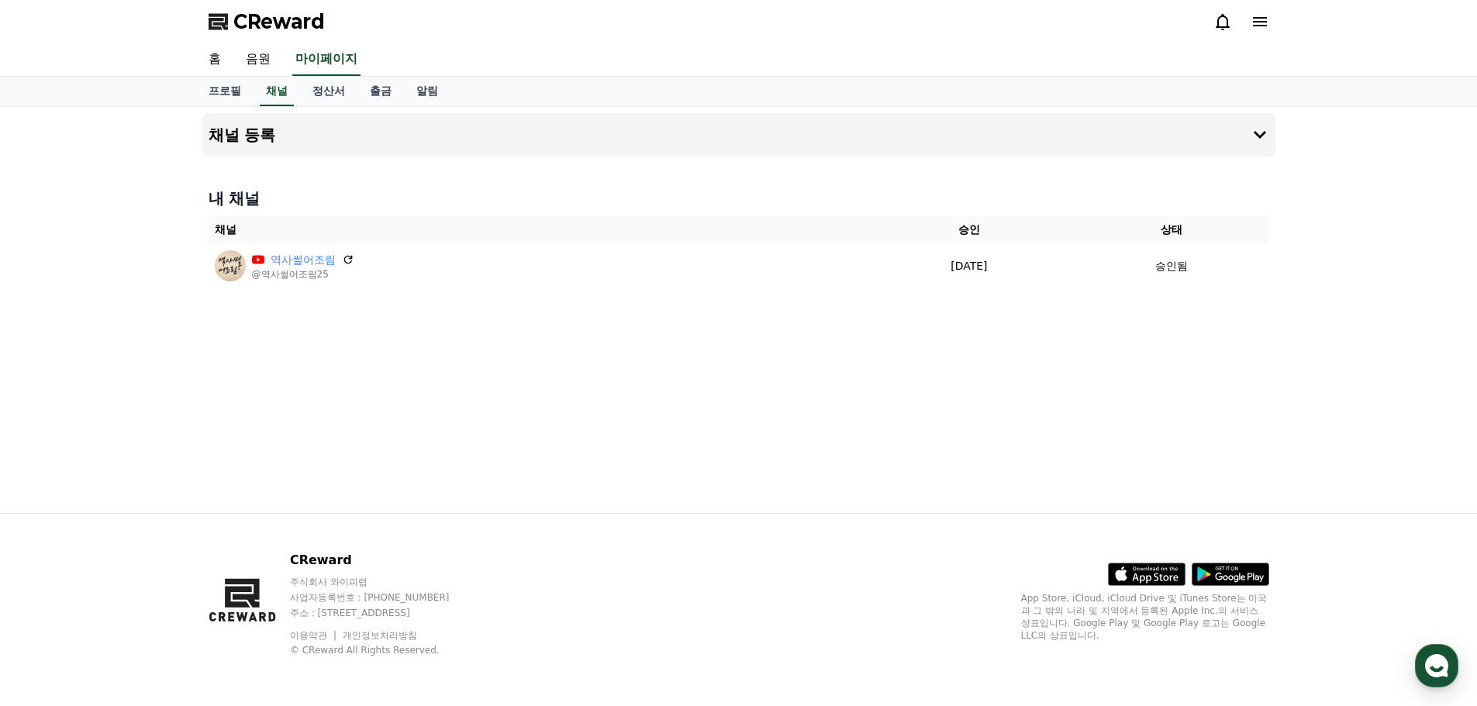 This screenshot has height=706, width=1477. Describe the element at coordinates (329, 91) in the screenshot. I see `a: 정산서` at that location.